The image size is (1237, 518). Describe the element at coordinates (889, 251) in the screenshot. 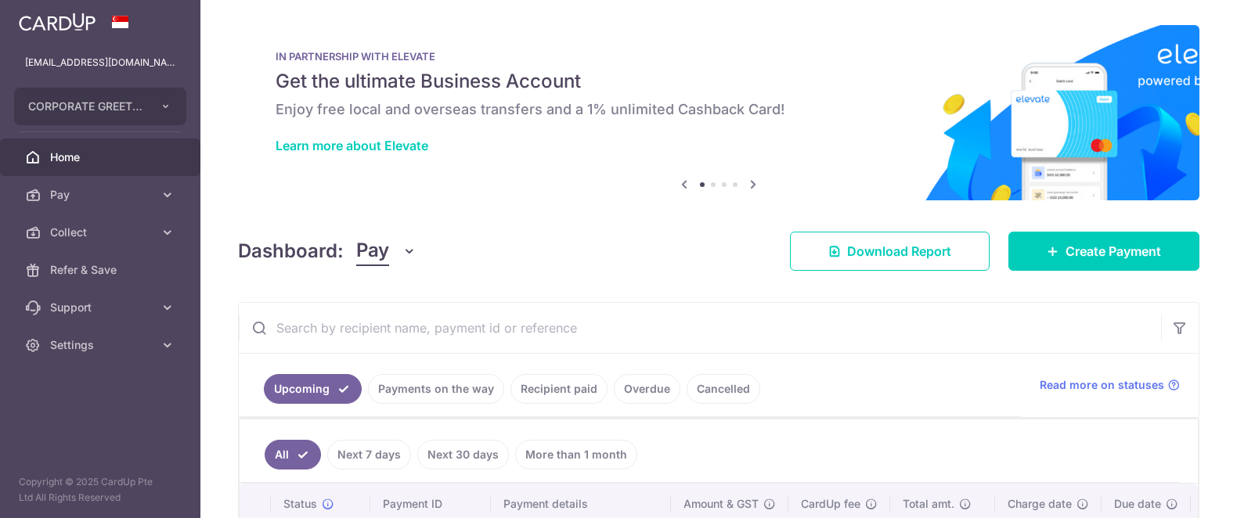

I see `a: Download Report` at that location.